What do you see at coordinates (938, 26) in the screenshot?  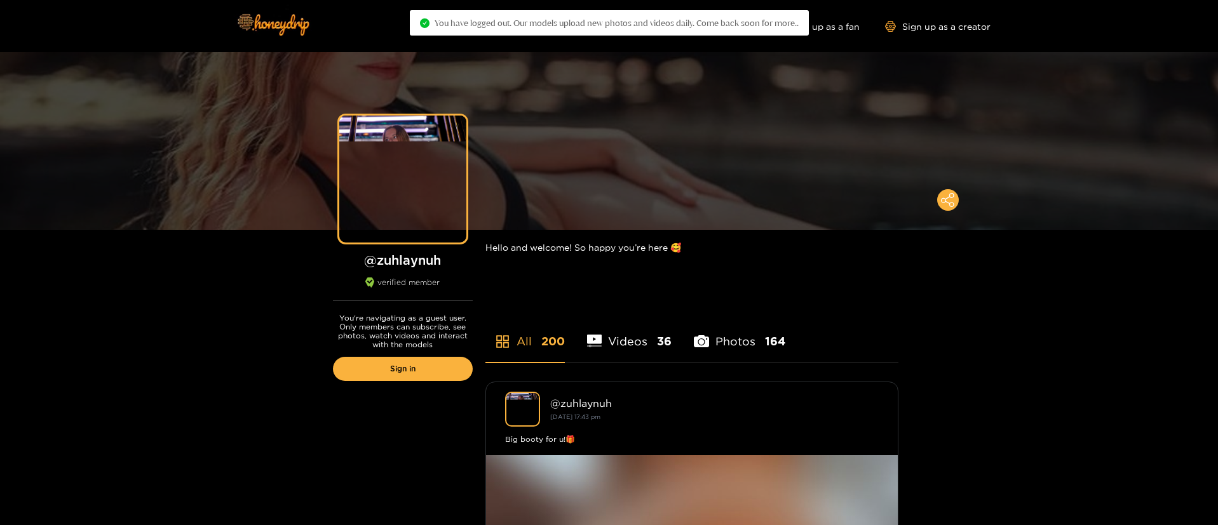 I see `a: Sign up as a creator` at bounding box center [938, 26].